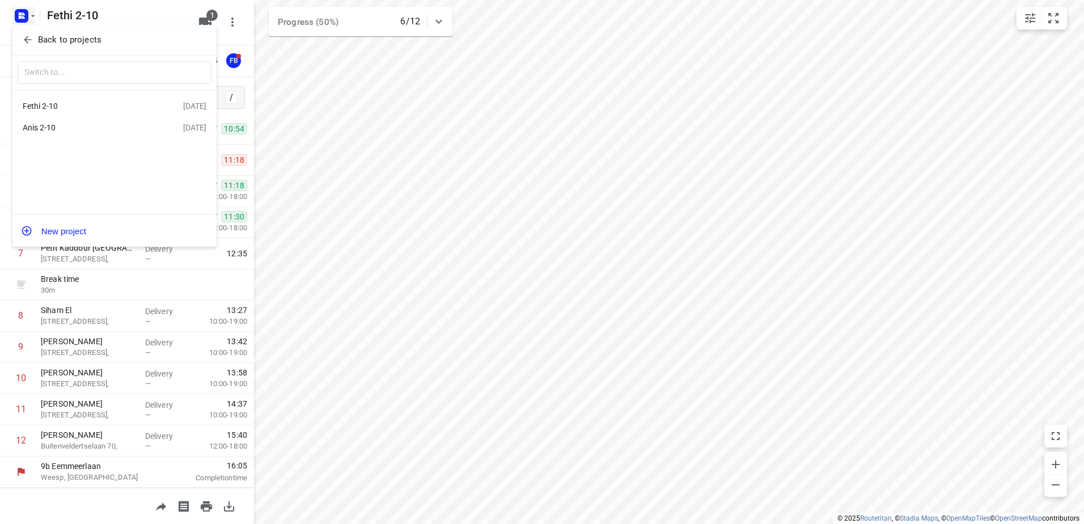 This screenshot has height=524, width=1084. I want to click on div: Fethi 2-10, so click(88, 106).